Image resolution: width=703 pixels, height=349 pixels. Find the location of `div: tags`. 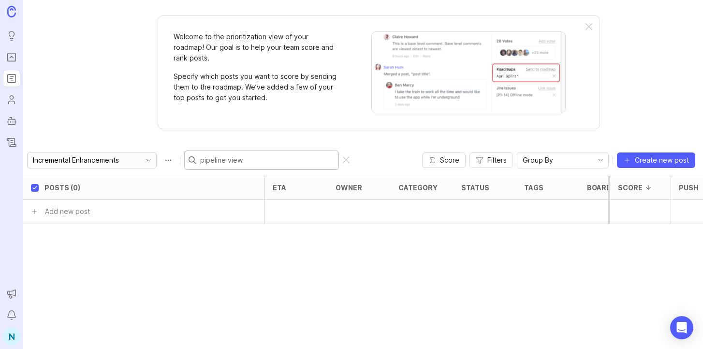

div: tags is located at coordinates (534, 187).